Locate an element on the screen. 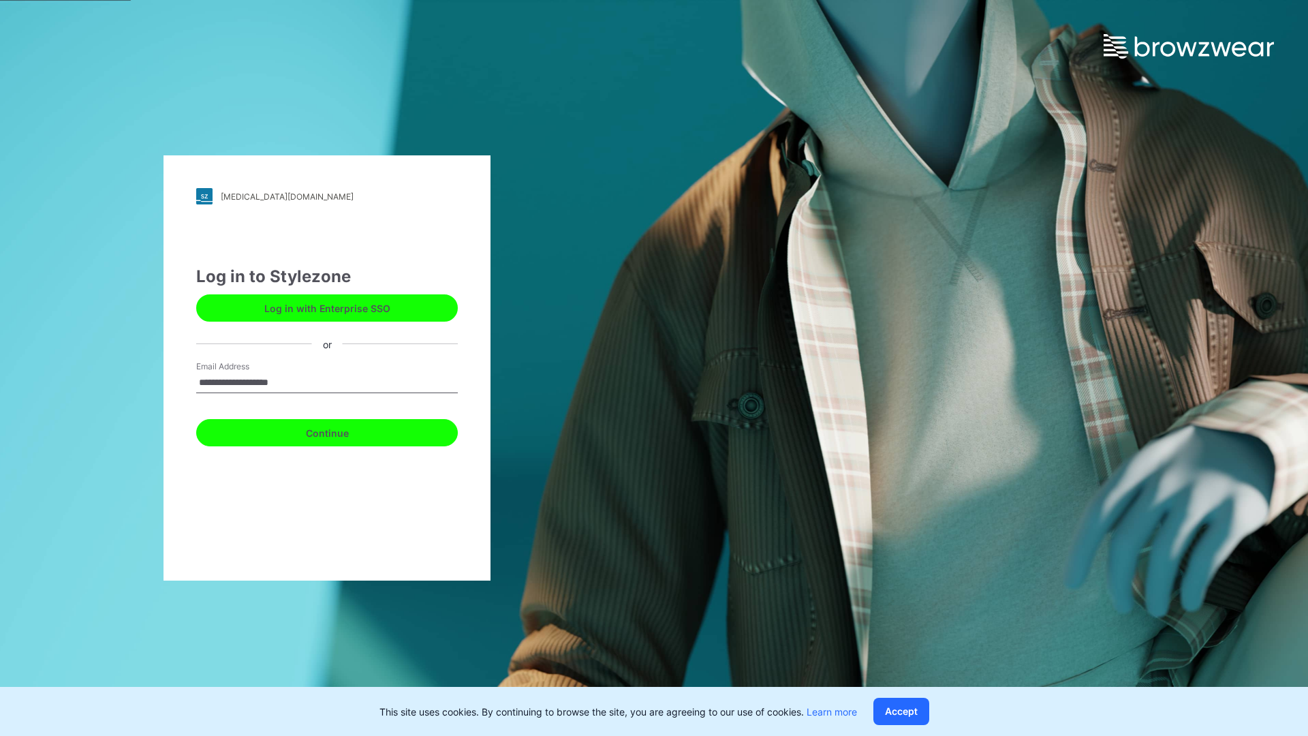 The width and height of the screenshot is (1308, 736). a: Learn more is located at coordinates (832, 711).